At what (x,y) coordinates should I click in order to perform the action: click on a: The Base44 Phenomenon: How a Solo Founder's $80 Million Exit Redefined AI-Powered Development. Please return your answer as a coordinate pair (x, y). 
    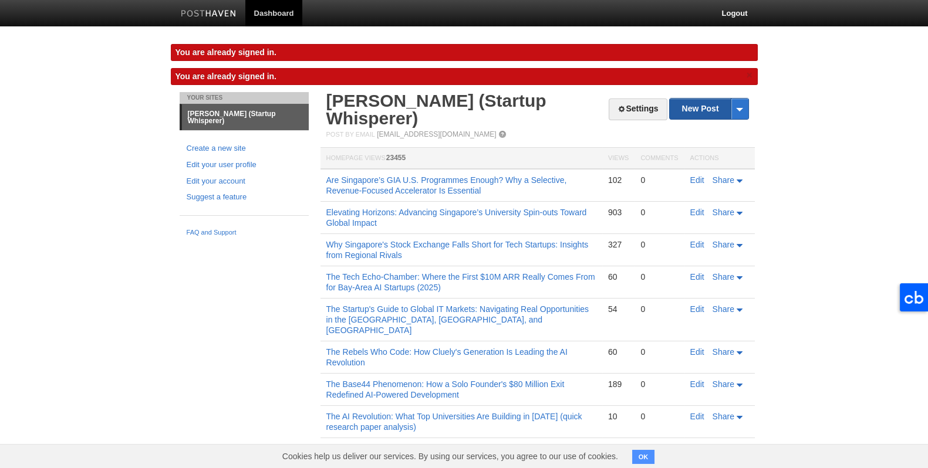
    Looking at the image, I should click on (445, 390).